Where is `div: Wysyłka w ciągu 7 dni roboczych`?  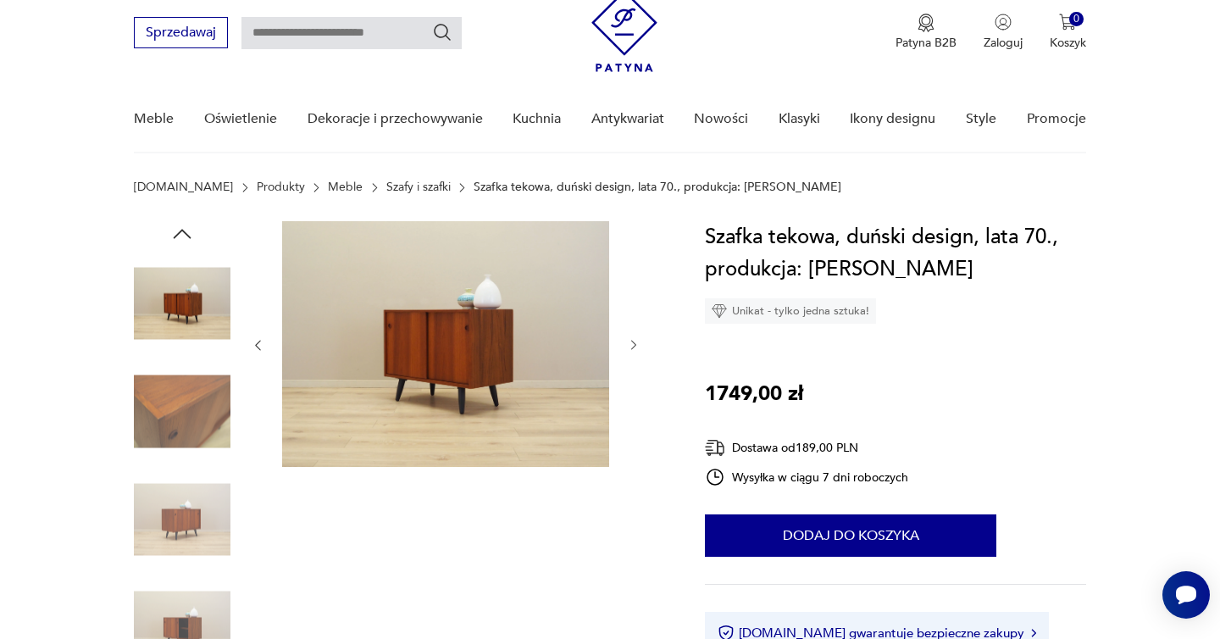 div: Wysyłka w ciągu 7 dni roboczych is located at coordinates (806, 477).